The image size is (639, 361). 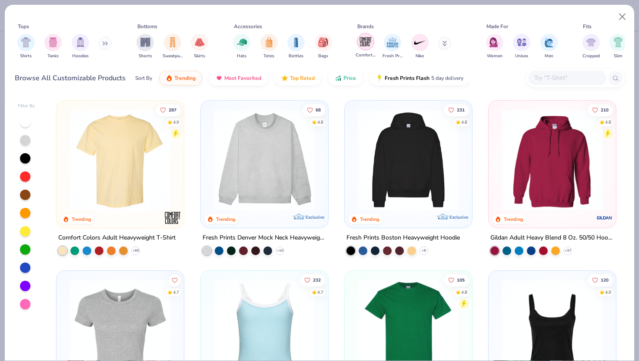 I want to click on div: filter for Tanks, so click(x=53, y=46).